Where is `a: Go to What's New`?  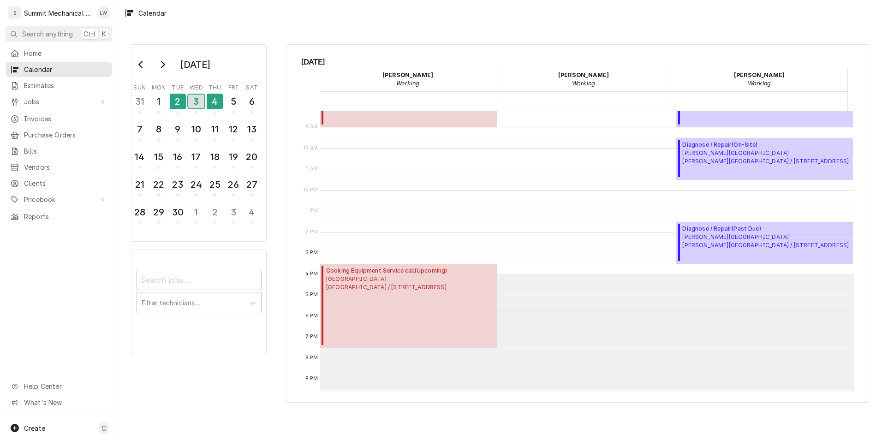
a: Go to What's New is located at coordinates (59, 402).